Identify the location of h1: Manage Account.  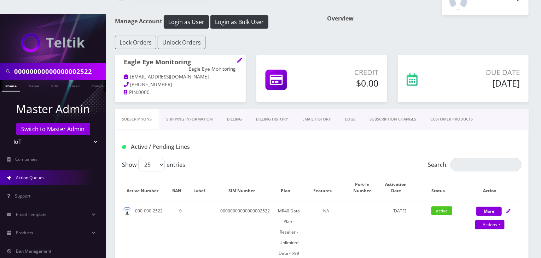
(216, 22).